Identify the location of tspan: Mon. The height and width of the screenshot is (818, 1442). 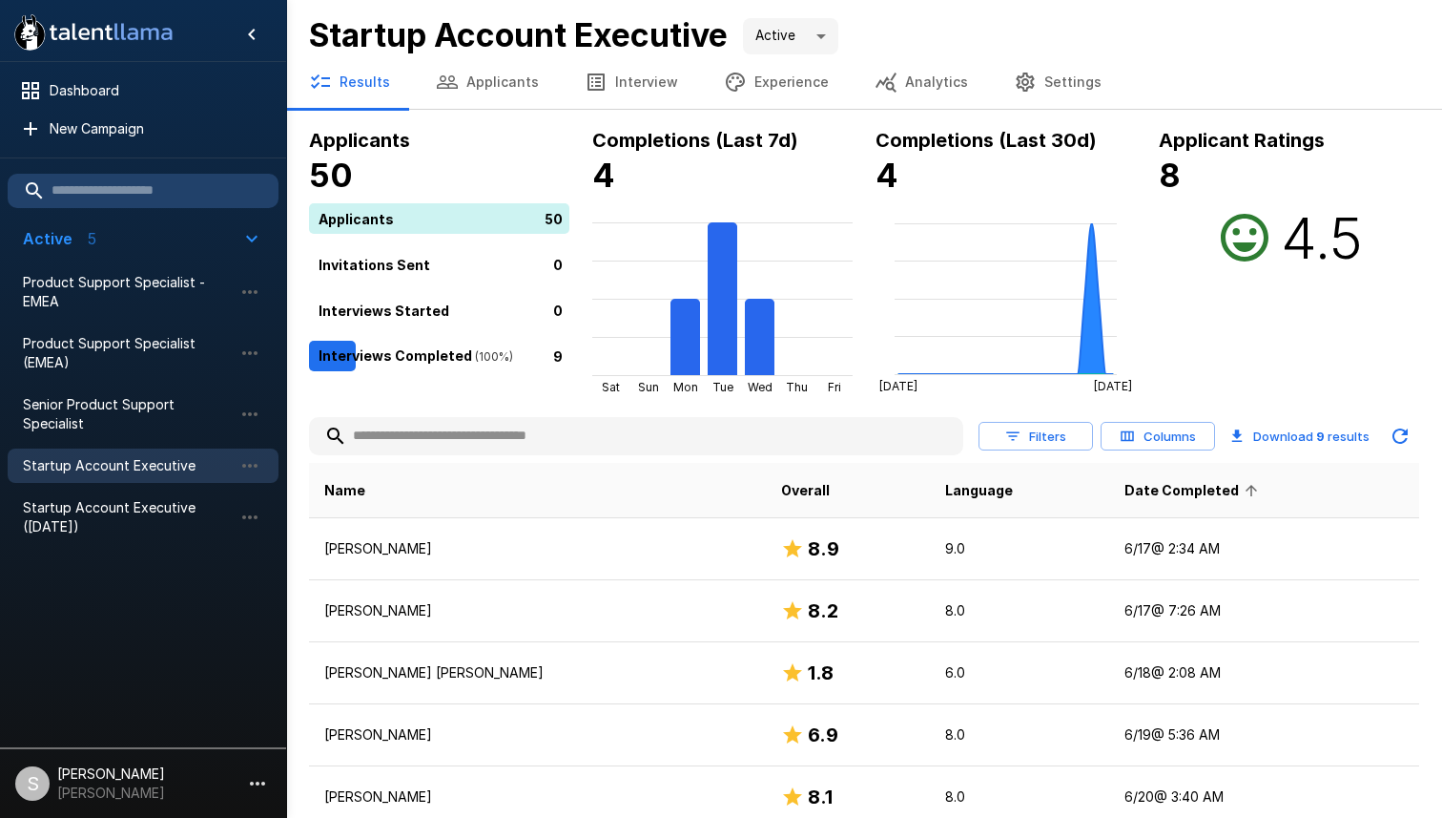
(686, 386).